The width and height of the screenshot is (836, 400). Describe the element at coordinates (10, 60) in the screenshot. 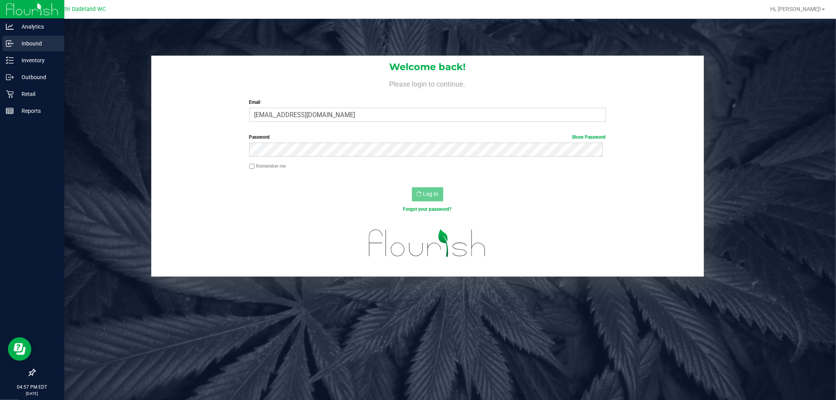

I see `inline-svg: Inventory` at that location.